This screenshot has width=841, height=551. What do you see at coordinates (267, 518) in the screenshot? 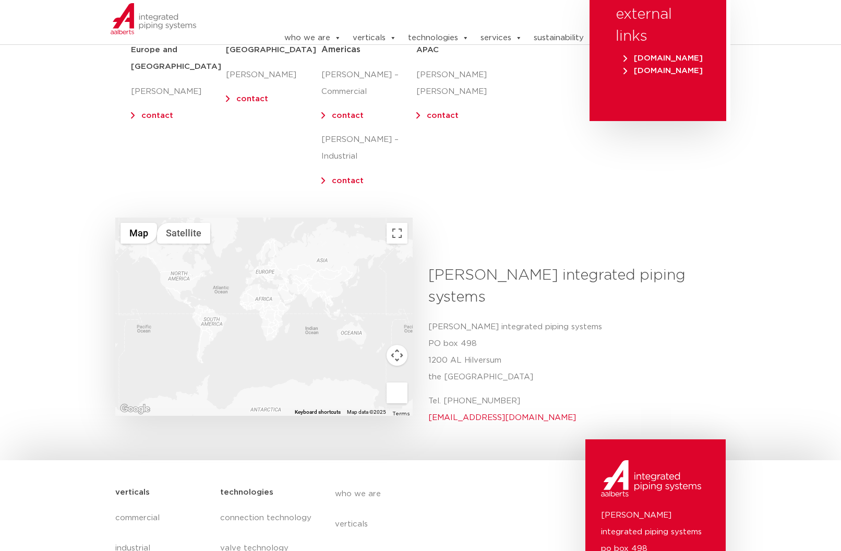
I see `a: connection technology` at bounding box center [267, 518].